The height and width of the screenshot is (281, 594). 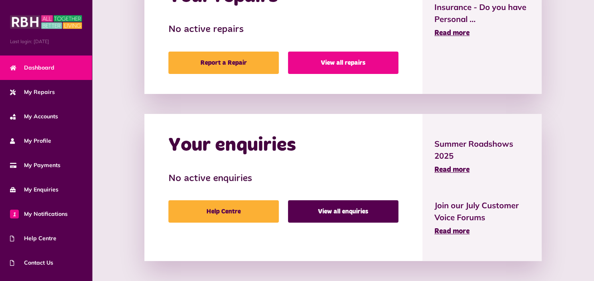 I want to click on span: My Accounts, so click(x=34, y=116).